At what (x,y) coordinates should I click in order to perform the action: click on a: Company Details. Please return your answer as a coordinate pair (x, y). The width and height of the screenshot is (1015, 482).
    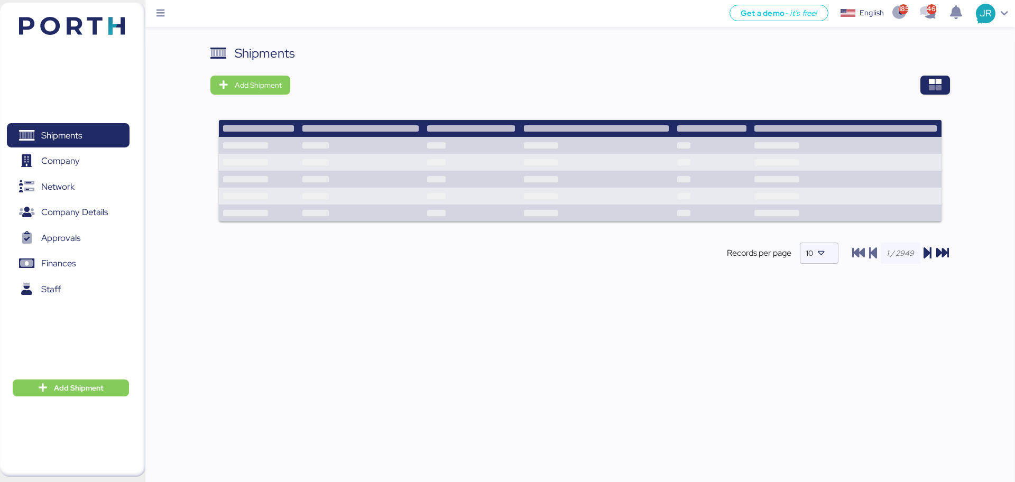
    Looking at the image, I should click on (68, 213).